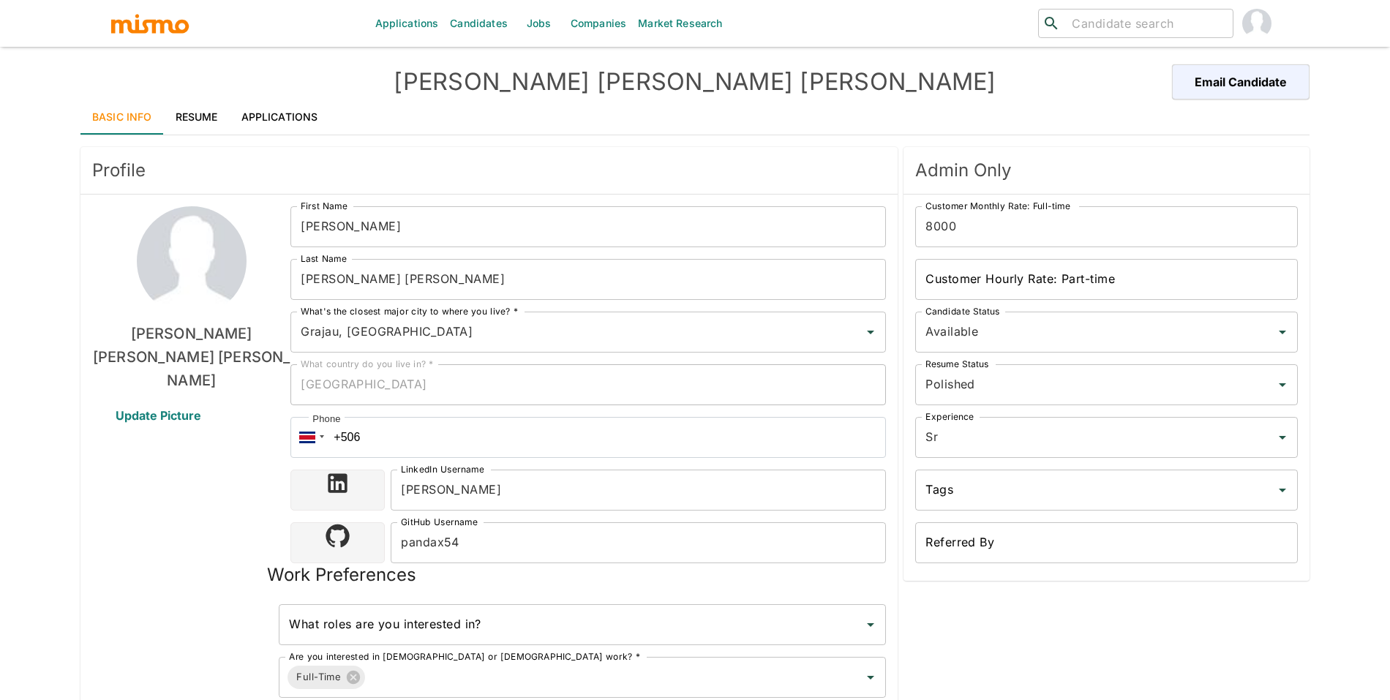 The height and width of the screenshot is (700, 1390). What do you see at coordinates (323, 258) in the screenshot?
I see `label: Last Name` at bounding box center [323, 258].